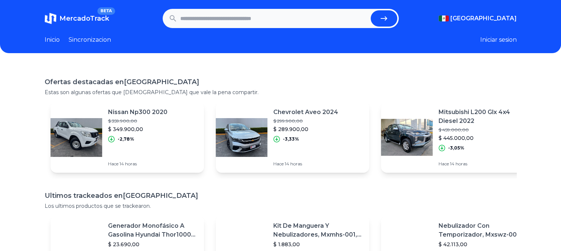 This screenshot has width=561, height=251. What do you see at coordinates (106, 11) in the screenshot?
I see `span: BETA` at bounding box center [106, 11].